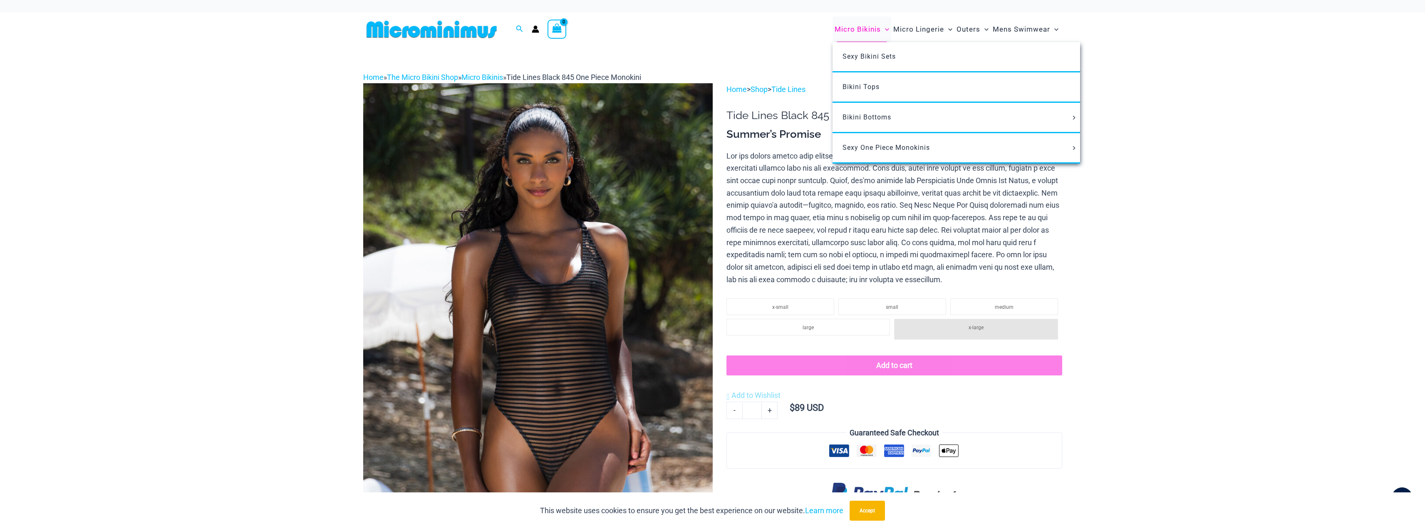  I want to click on a: Mens SwimwearMenu ToggleMenu Toggle, so click(1025, 29).